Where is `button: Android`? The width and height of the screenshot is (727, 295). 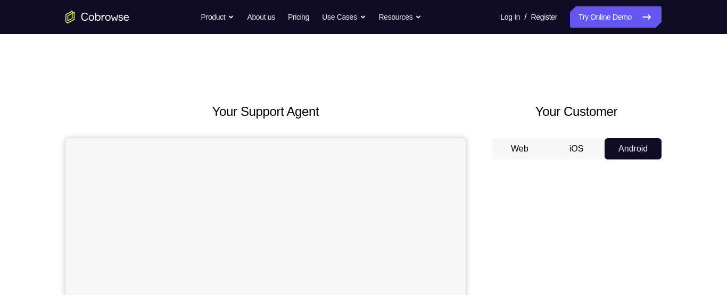 button: Android is located at coordinates (633, 149).